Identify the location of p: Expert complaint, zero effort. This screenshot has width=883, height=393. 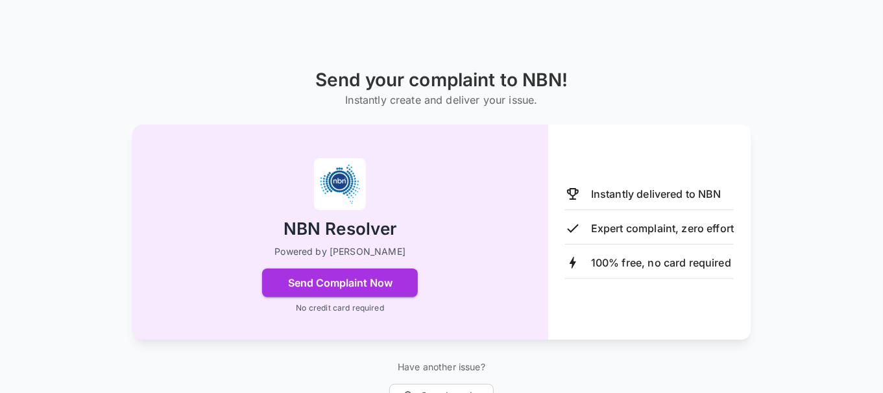
(663, 228).